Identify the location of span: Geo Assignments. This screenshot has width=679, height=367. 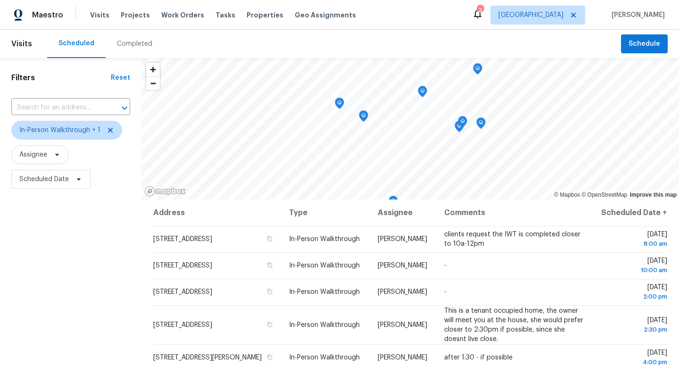
(325, 15).